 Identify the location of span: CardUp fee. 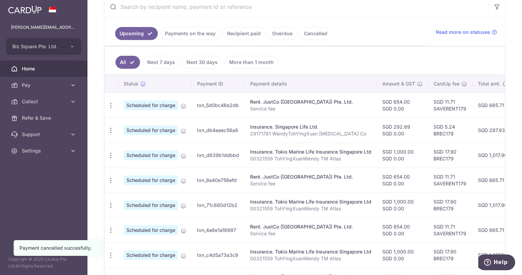
(447, 84).